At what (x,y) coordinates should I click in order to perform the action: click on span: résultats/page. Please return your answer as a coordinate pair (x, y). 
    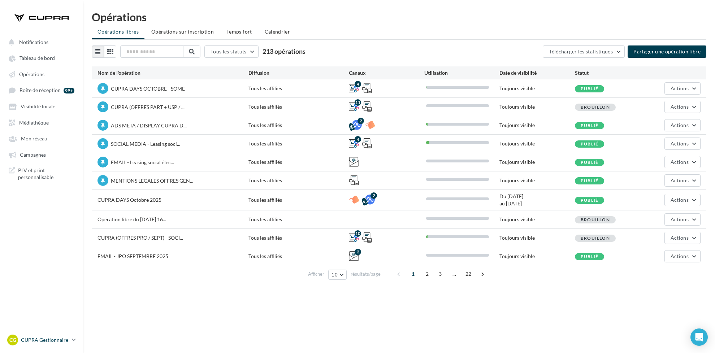
    Looking at the image, I should click on (365, 274).